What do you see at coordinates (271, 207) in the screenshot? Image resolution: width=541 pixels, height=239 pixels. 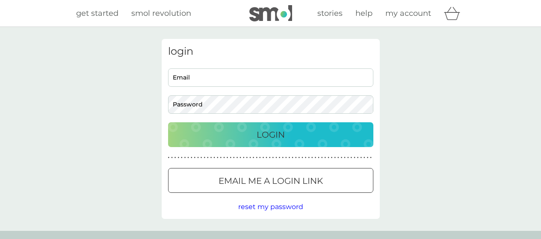 I see `span: reset my password` at bounding box center [271, 207].